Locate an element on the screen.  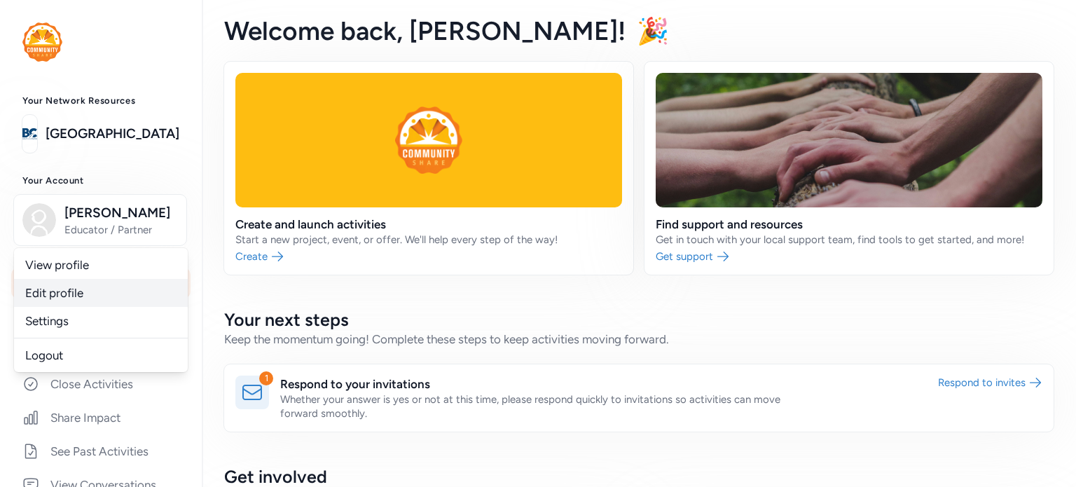
a: Share Impact is located at coordinates (101, 418).